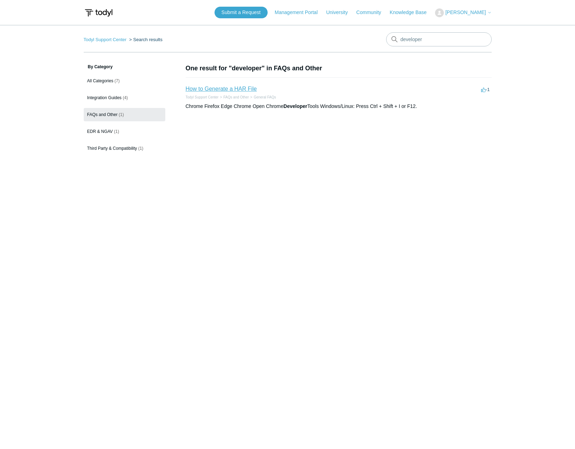 This screenshot has height=449, width=575. I want to click on a: Management Portal, so click(300, 12).